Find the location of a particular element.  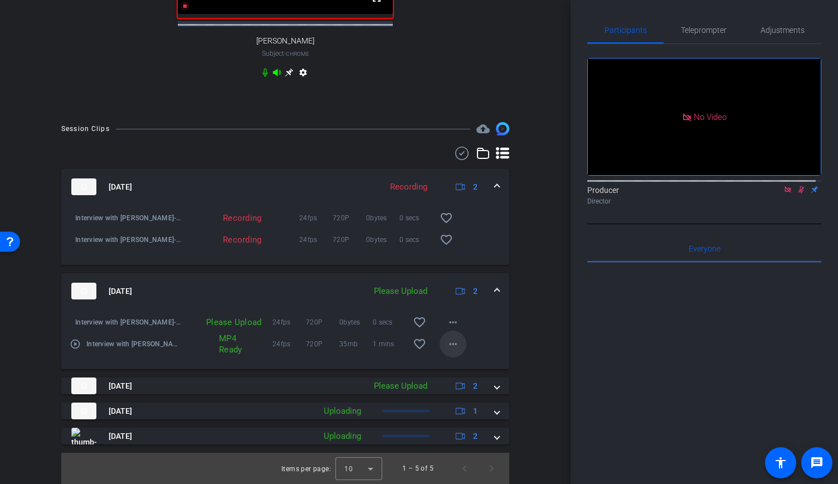

span: No Video is located at coordinates (710, 116).